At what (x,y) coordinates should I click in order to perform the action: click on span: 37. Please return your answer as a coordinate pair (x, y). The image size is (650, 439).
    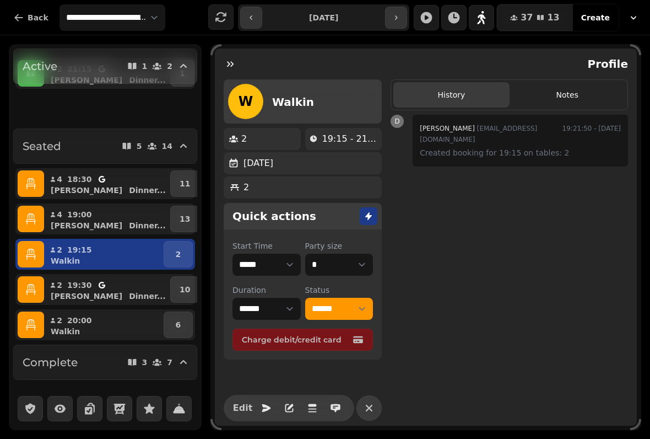
    Looking at the image, I should click on (527, 18).